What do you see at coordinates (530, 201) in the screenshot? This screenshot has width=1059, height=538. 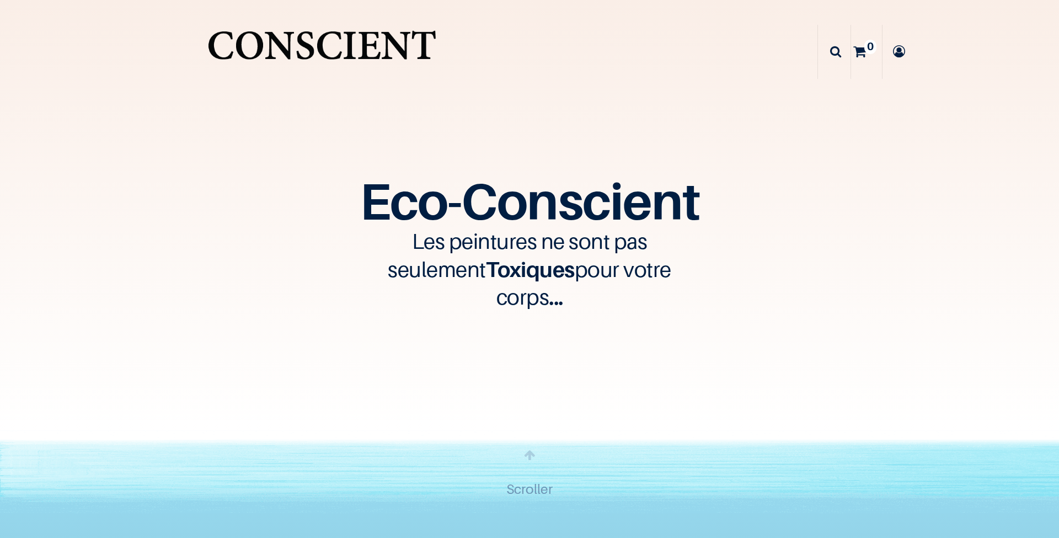 I see `h1: Eco-Conscient` at bounding box center [530, 201].